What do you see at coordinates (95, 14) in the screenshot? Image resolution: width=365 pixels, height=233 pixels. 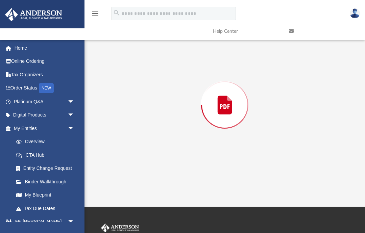 I see `i: menu` at bounding box center [95, 14].